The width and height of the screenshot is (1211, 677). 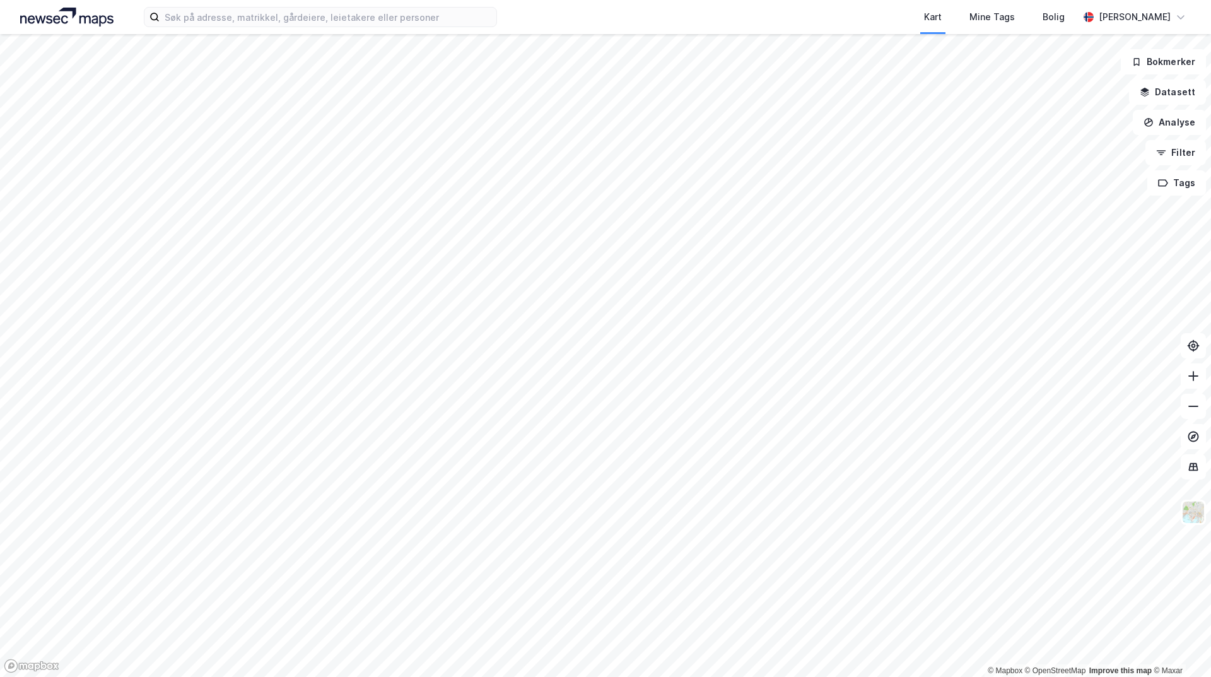 I want to click on button: Bokmerker, so click(x=1163, y=62).